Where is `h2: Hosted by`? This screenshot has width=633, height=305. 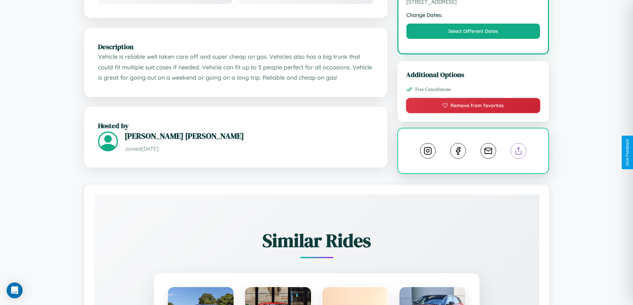 h2: Hosted by is located at coordinates (236, 126).